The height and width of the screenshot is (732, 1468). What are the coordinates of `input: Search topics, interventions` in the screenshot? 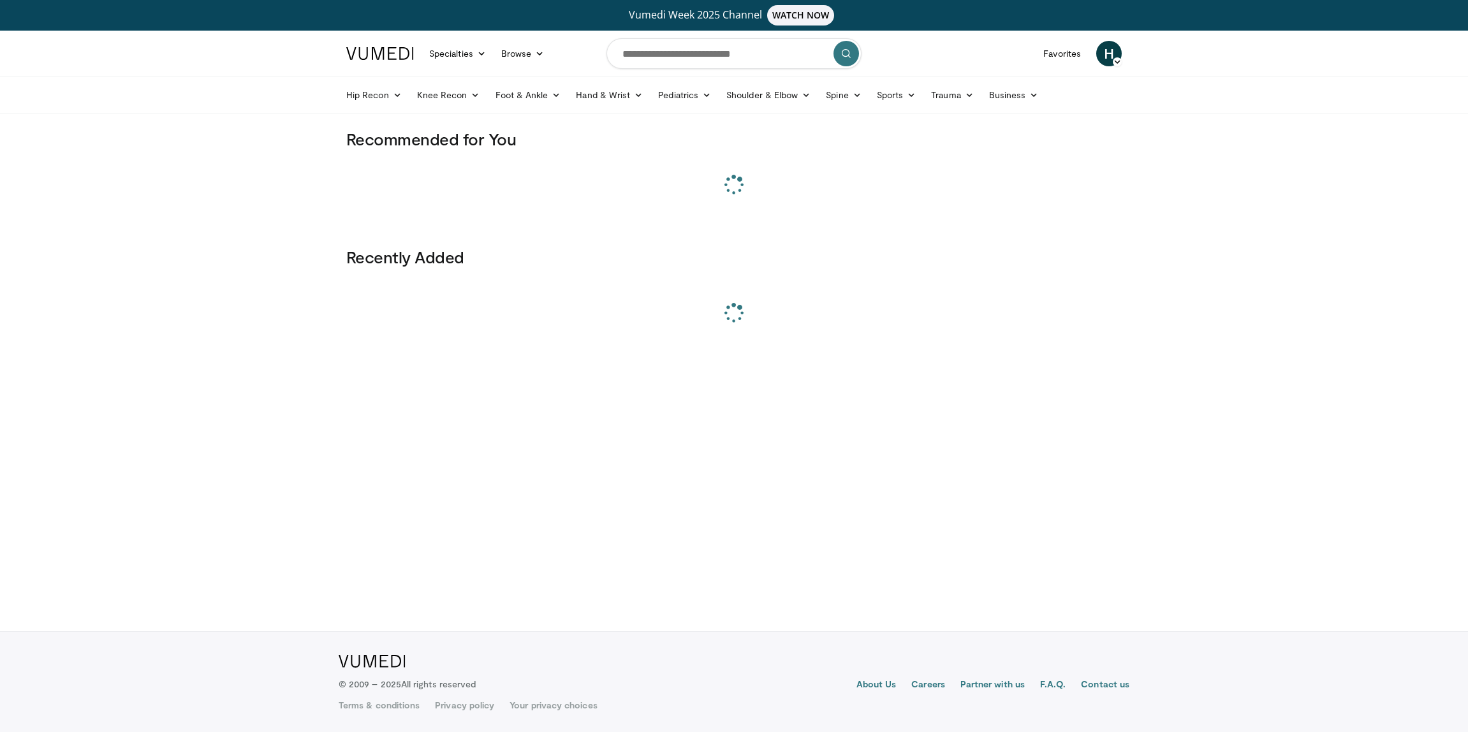 It's located at (734, 54).